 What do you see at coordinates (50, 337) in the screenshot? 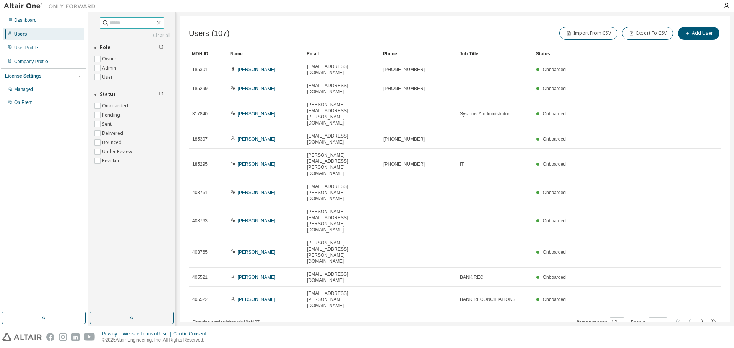
I see `img: facebook.svg` at bounding box center [50, 337].